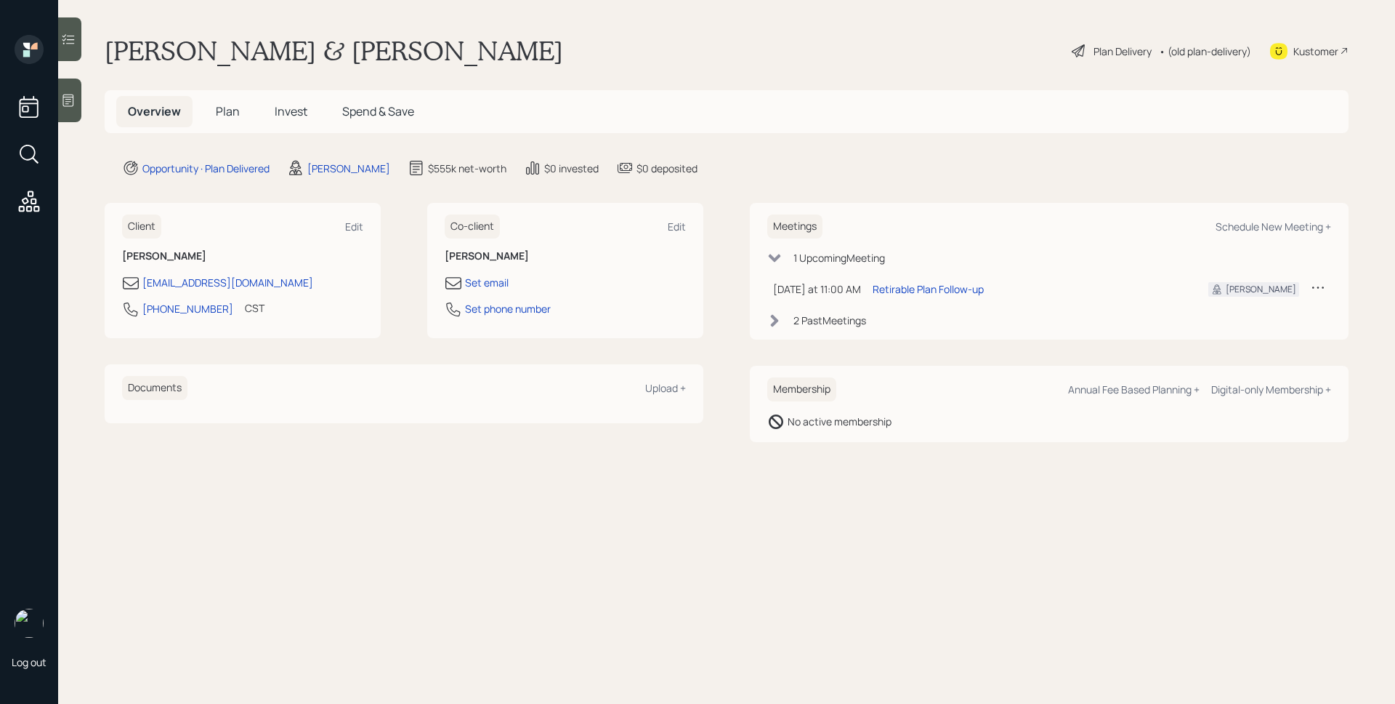 The height and width of the screenshot is (704, 1395). What do you see at coordinates (830, 320) in the screenshot?
I see `div: 2 Past Meeting s` at bounding box center [830, 320].